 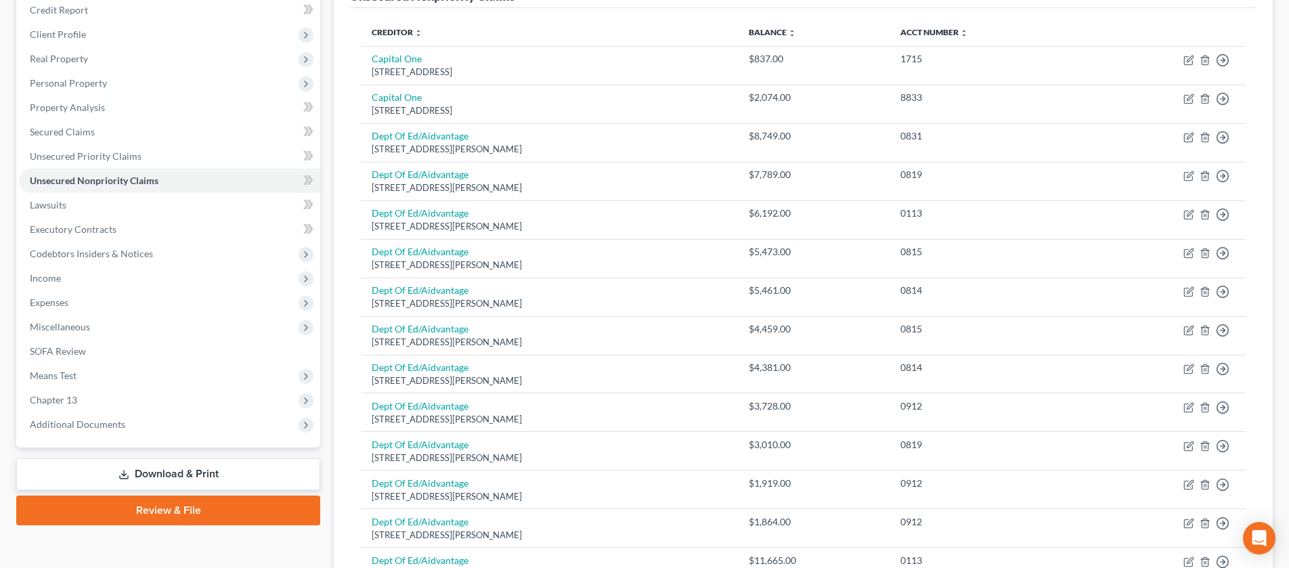 What do you see at coordinates (58, 34) in the screenshot?
I see `span: Client Profile` at bounding box center [58, 34].